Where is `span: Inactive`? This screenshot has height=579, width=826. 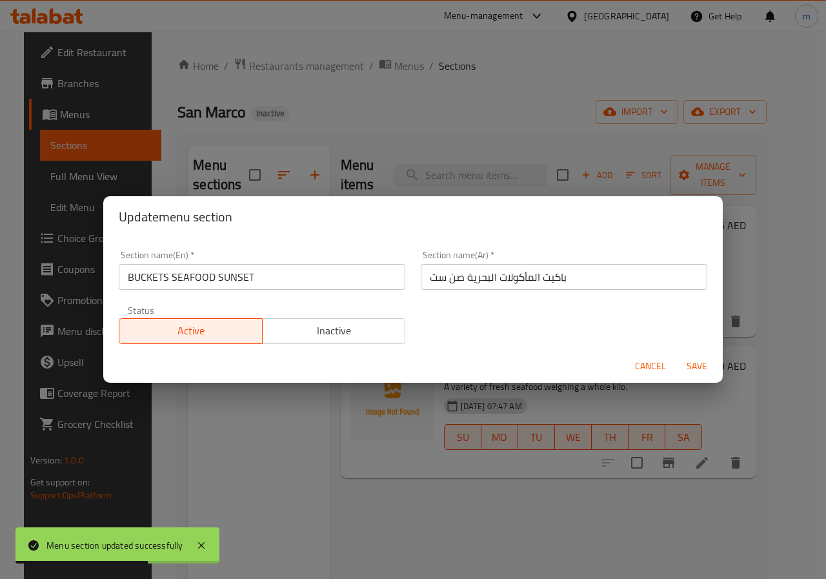
span: Inactive is located at coordinates (334, 331).